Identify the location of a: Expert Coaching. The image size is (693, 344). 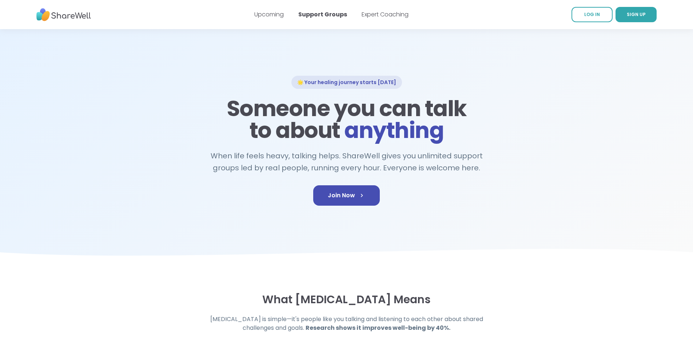
(385, 14).